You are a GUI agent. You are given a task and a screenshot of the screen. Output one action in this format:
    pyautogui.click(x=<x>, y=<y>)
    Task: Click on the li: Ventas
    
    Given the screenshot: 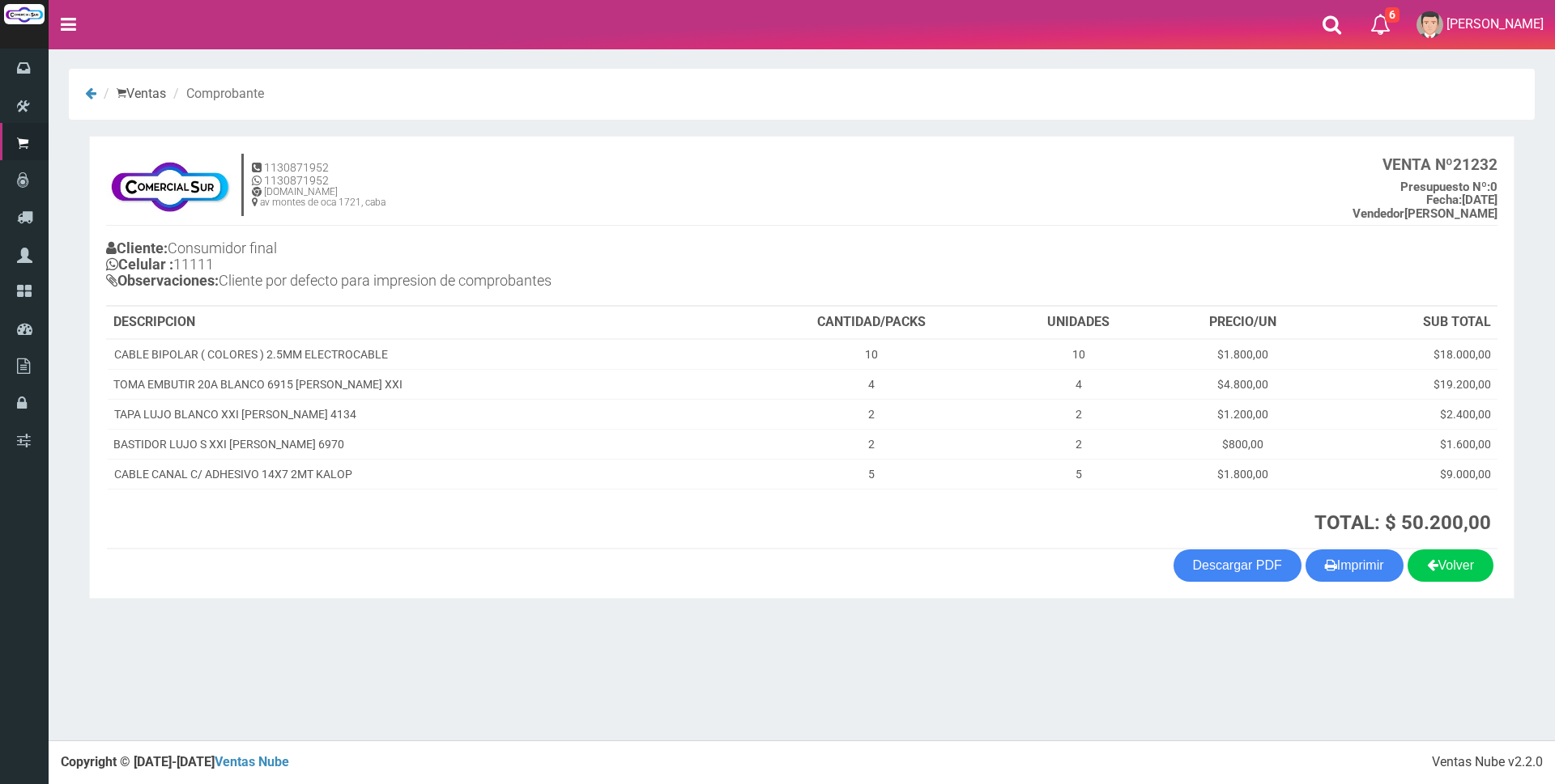 What is the action you would take?
    pyautogui.click(x=132, y=94)
    